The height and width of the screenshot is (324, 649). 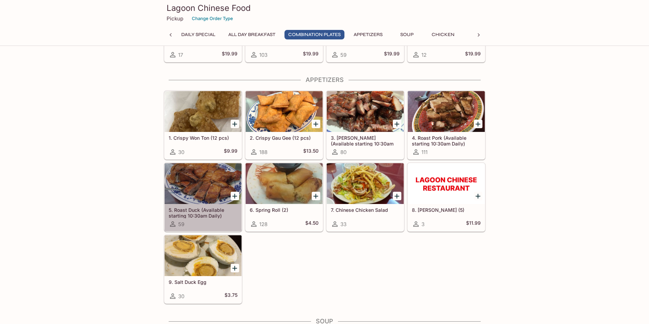 What do you see at coordinates (284, 184) in the screenshot?
I see `div: 6. Spring Roll (2)` at bounding box center [284, 184].